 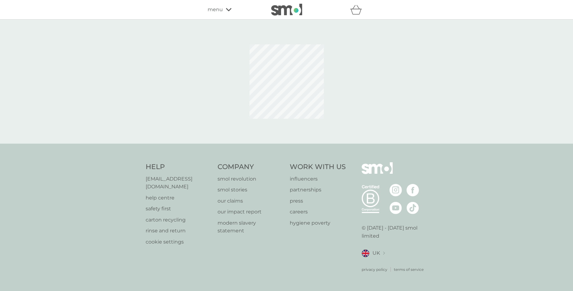 What do you see at coordinates (179, 220) in the screenshot?
I see `p: carton recycling` at bounding box center [179, 220].